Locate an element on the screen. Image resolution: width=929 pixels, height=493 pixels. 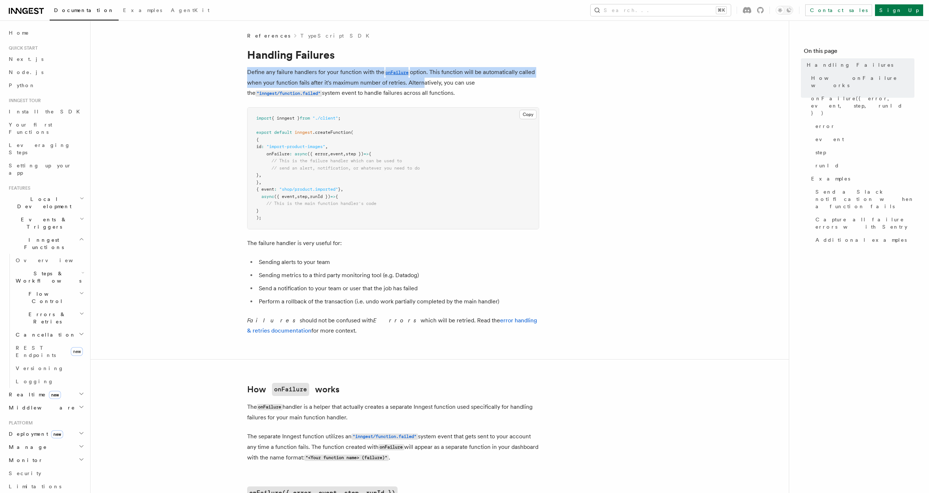
span: default is located at coordinates (283, 132).